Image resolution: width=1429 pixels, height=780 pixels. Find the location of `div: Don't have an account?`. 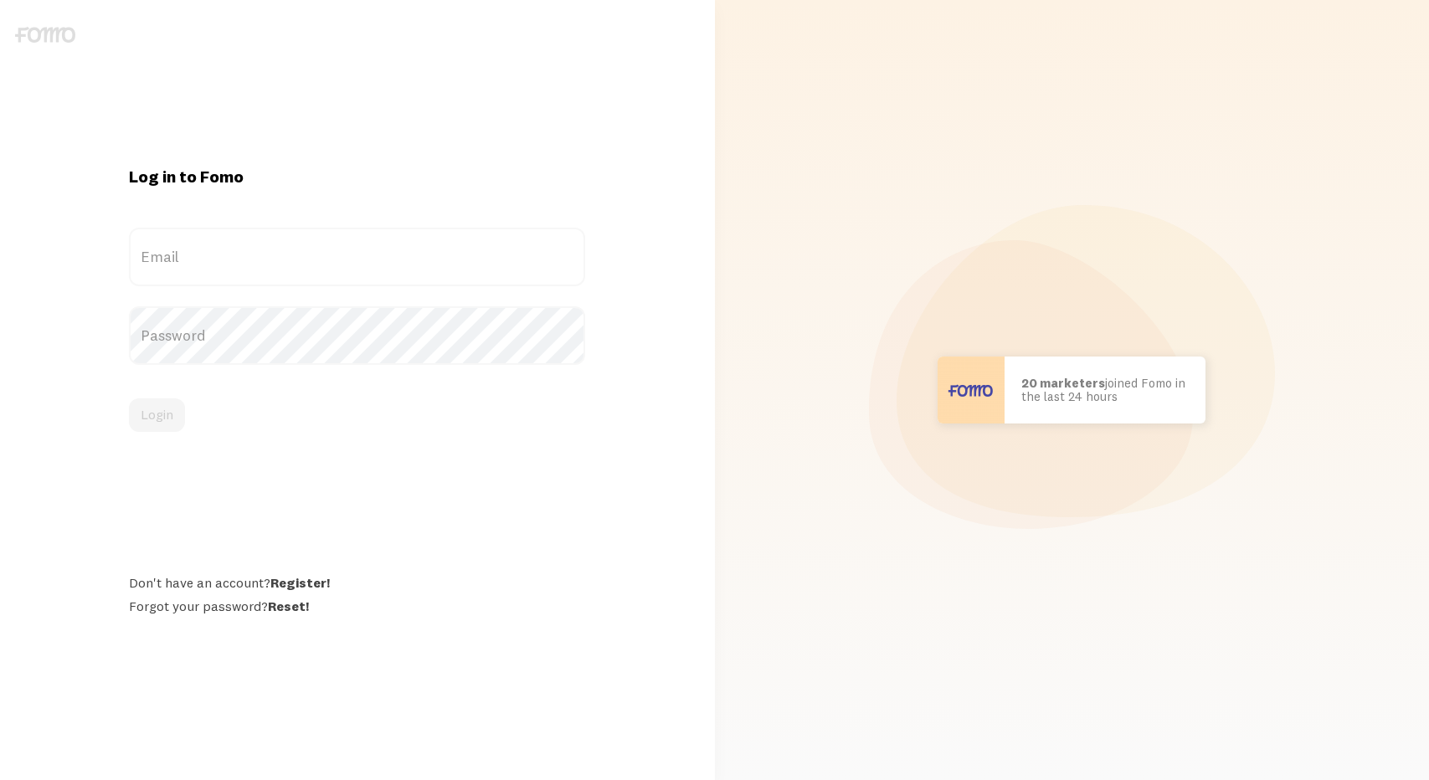

div: Don't have an account? is located at coordinates (357, 583).